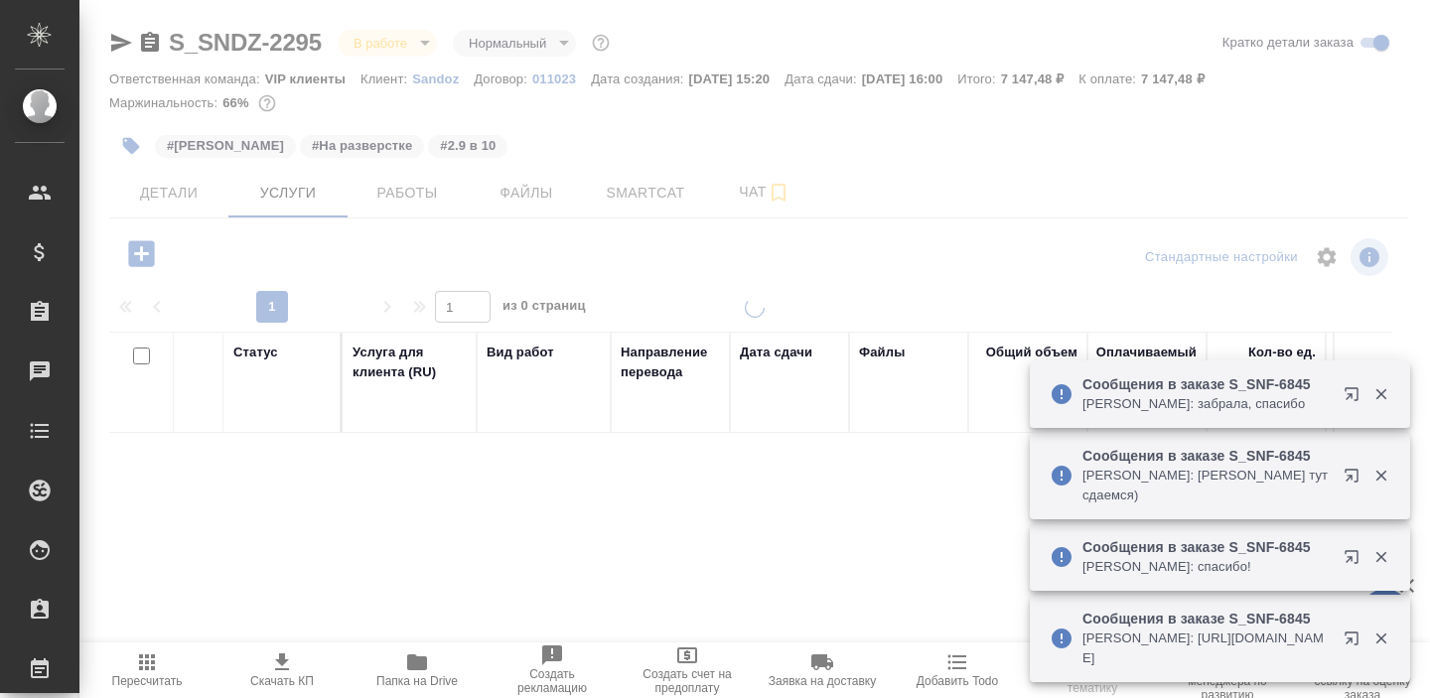  I want to click on button: Папка на Drive, so click(417, 670).